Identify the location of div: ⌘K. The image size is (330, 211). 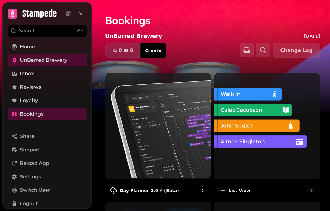
(80, 31).